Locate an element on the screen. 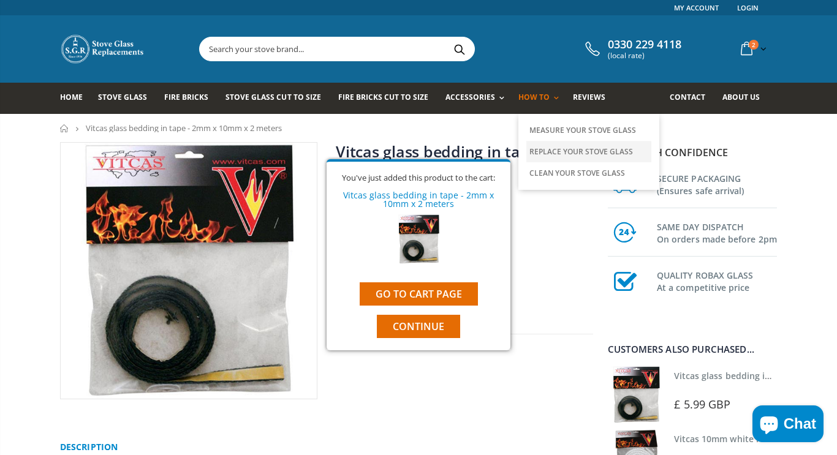 The height and width of the screenshot is (455, 837). span: Stove Glass Cut To Size is located at coordinates (273, 97).